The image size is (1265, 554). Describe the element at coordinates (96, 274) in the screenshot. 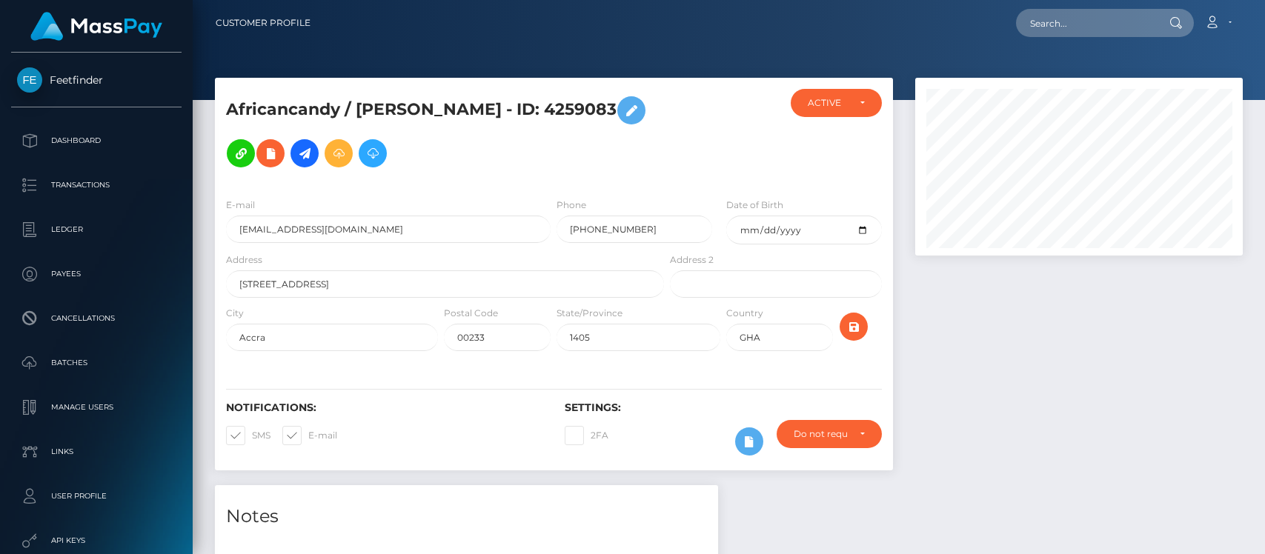

I see `p: Payees` at that location.